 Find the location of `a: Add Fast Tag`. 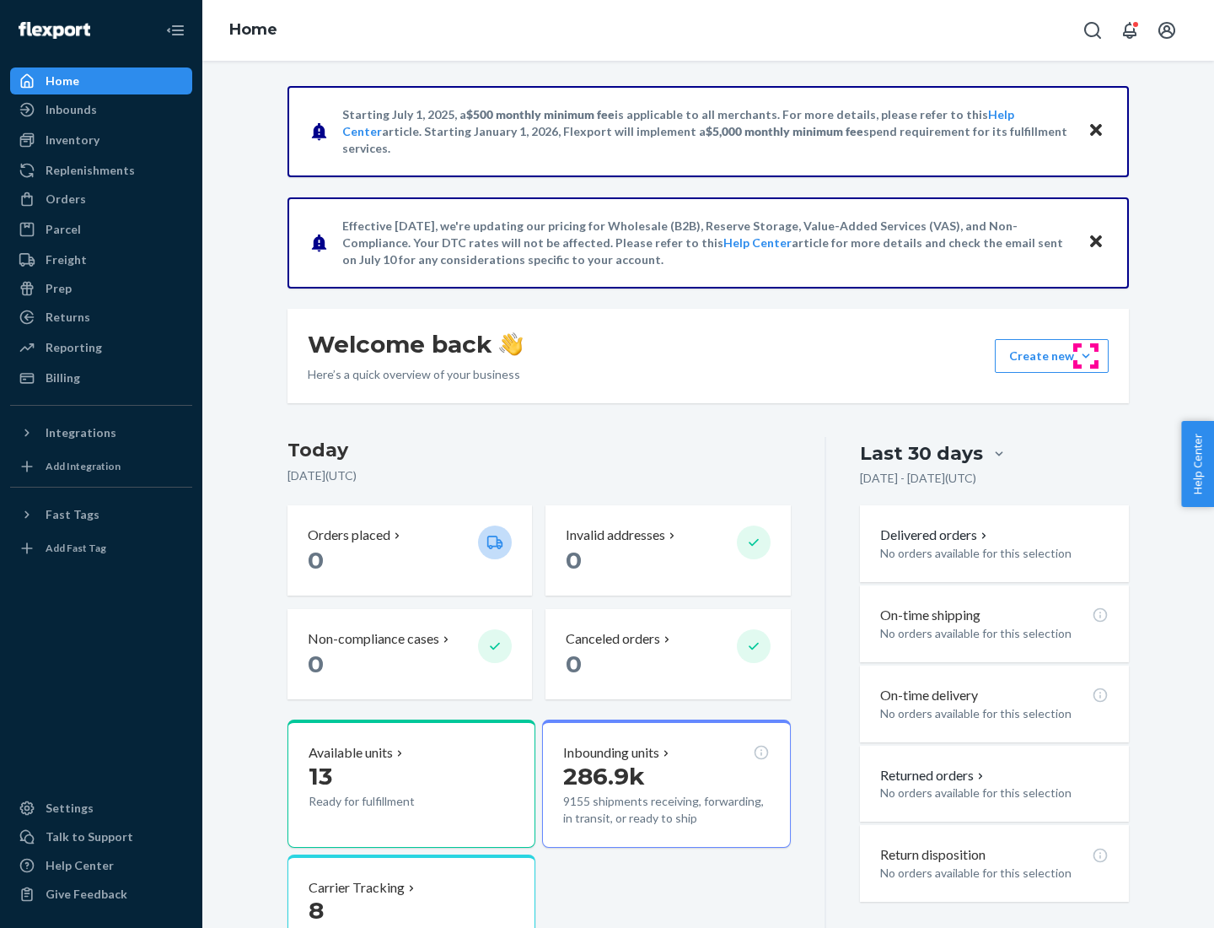

a: Add Fast Tag is located at coordinates (101, 548).